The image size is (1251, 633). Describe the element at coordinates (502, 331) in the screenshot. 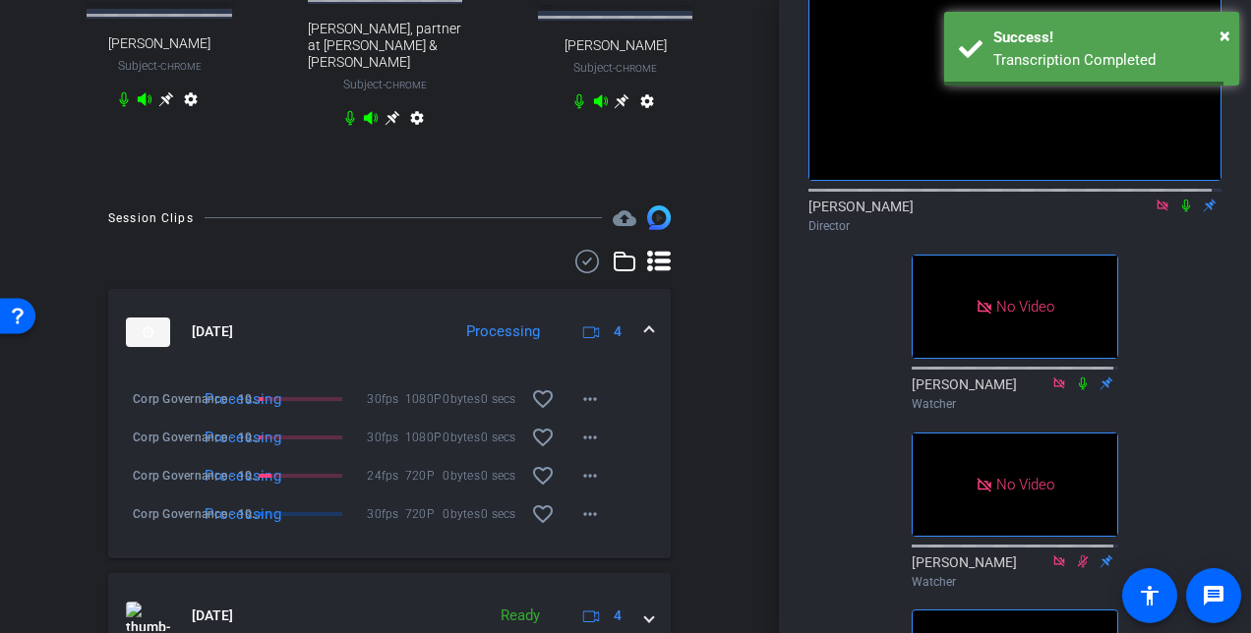

I see `div: Processing` at that location.